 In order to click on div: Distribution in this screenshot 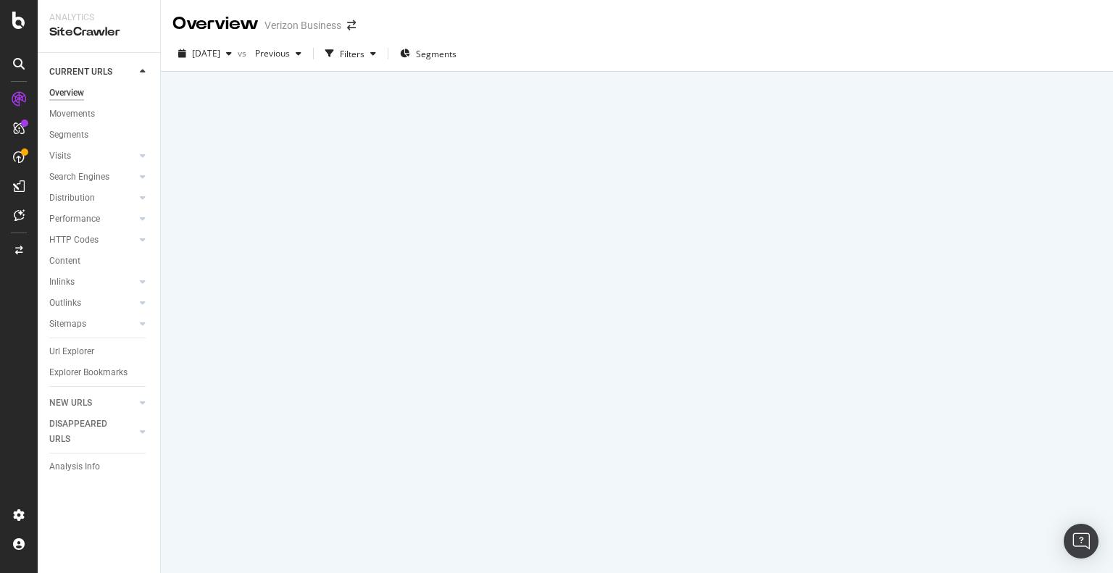, I will do `click(72, 198)`.